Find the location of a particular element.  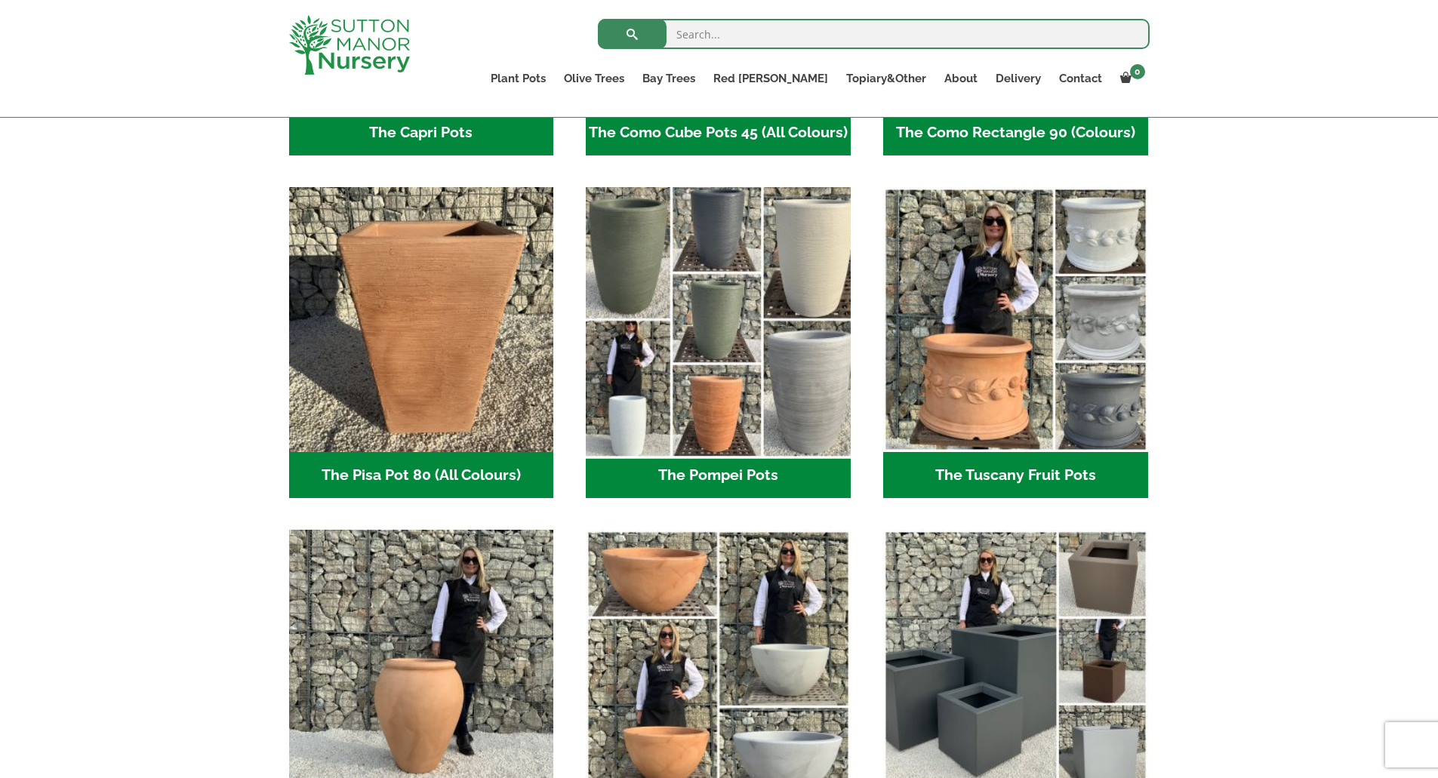

img: The Pisa Pot 80 (All Colours) is located at coordinates (421, 319).